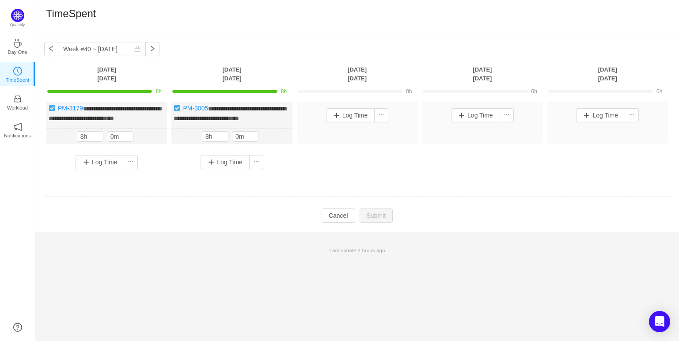 This screenshot has width=679, height=341. Describe the element at coordinates (18, 46) in the screenshot. I see `a: icon: coffeeDay One` at that location.